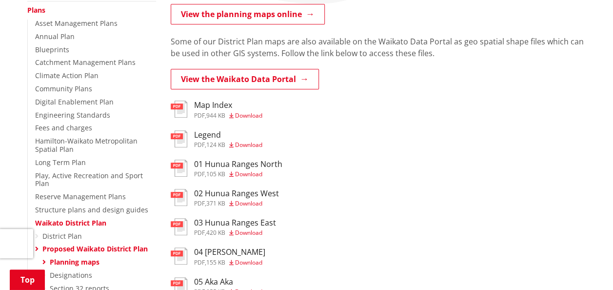 The height and width of the screenshot is (290, 613). Describe the element at coordinates (216, 203) in the screenshot. I see `span: 371 KB` at that location.